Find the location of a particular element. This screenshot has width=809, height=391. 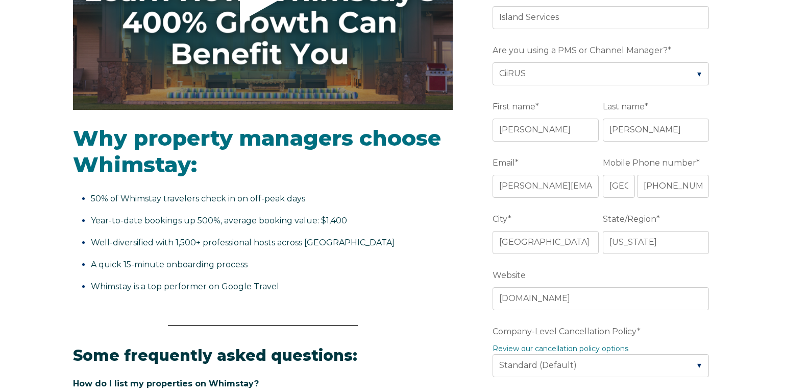

span: City is located at coordinates (500, 219).